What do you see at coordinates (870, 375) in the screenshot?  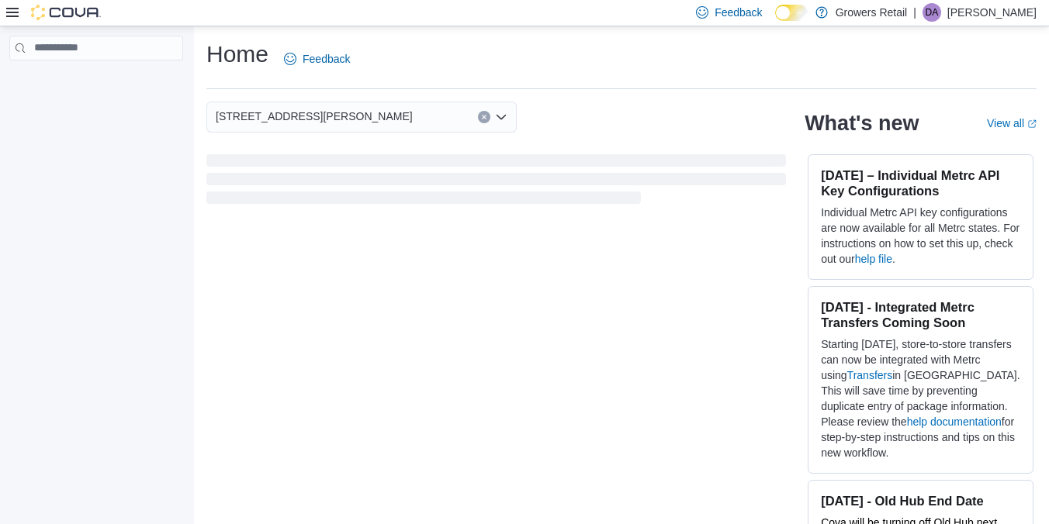 I see `a: Transfers` at bounding box center [870, 375].